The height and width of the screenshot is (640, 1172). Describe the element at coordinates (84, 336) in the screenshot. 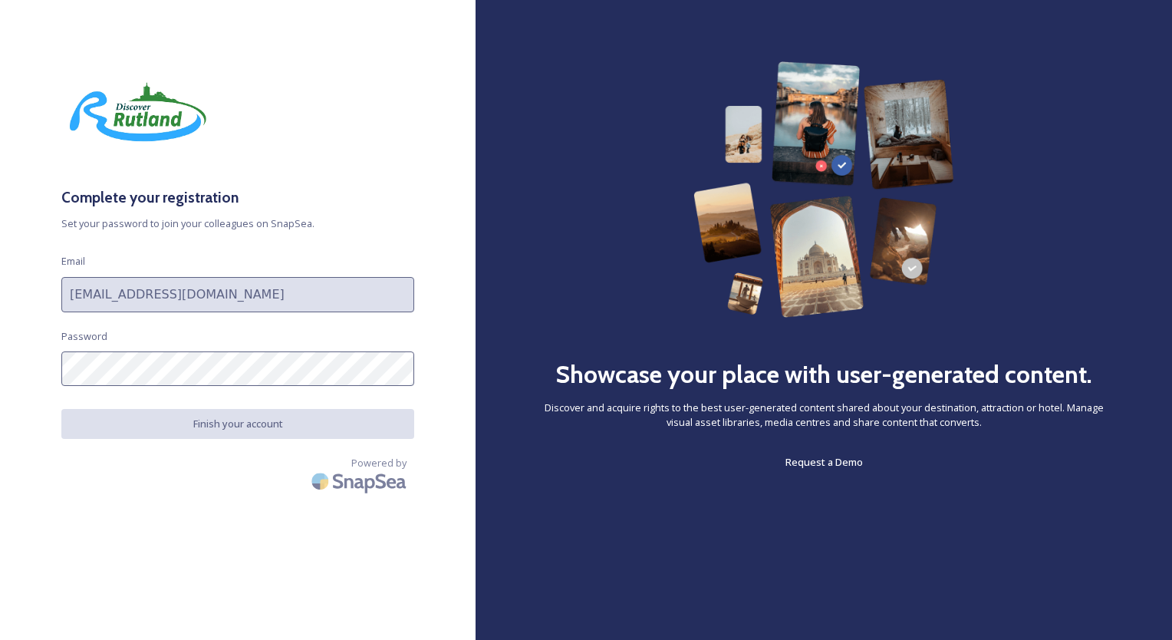

I see `span: Password` at that location.